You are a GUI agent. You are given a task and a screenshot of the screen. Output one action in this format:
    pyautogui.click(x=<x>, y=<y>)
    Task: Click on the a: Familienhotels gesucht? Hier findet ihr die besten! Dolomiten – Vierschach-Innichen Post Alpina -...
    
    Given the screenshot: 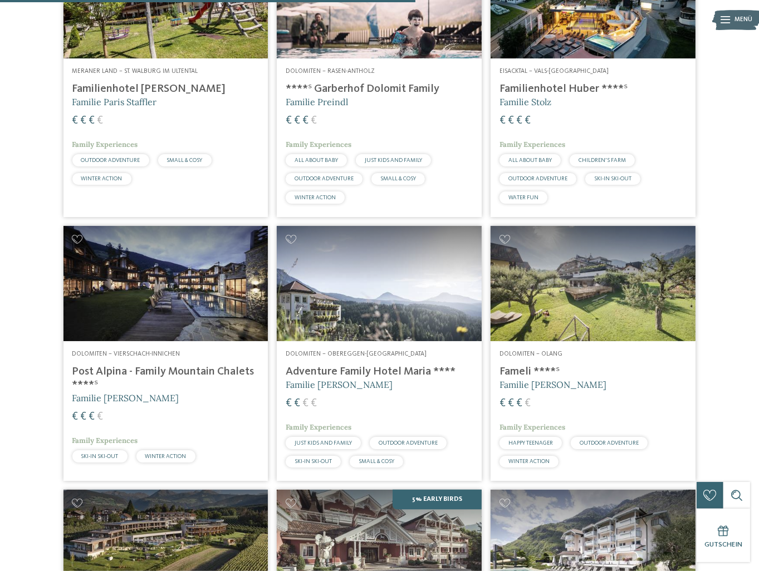 What is the action you would take?
    pyautogui.click(x=166, y=353)
    